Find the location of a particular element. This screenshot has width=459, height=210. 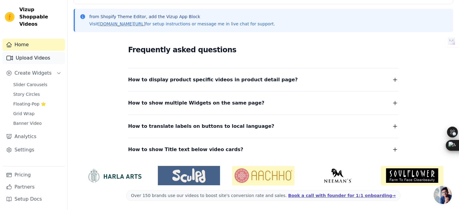

a: Open chat is located at coordinates (443, 195).